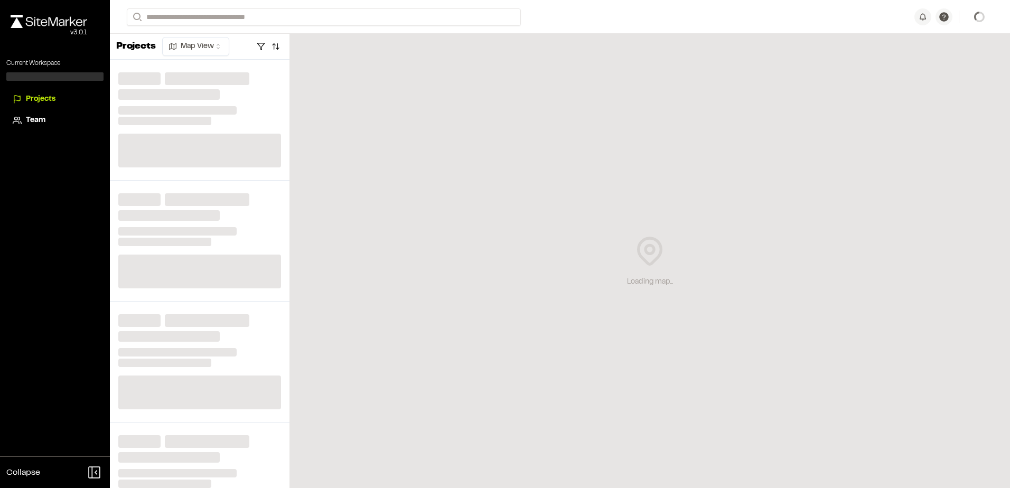 This screenshot has width=1010, height=488. I want to click on span: Team, so click(35, 120).